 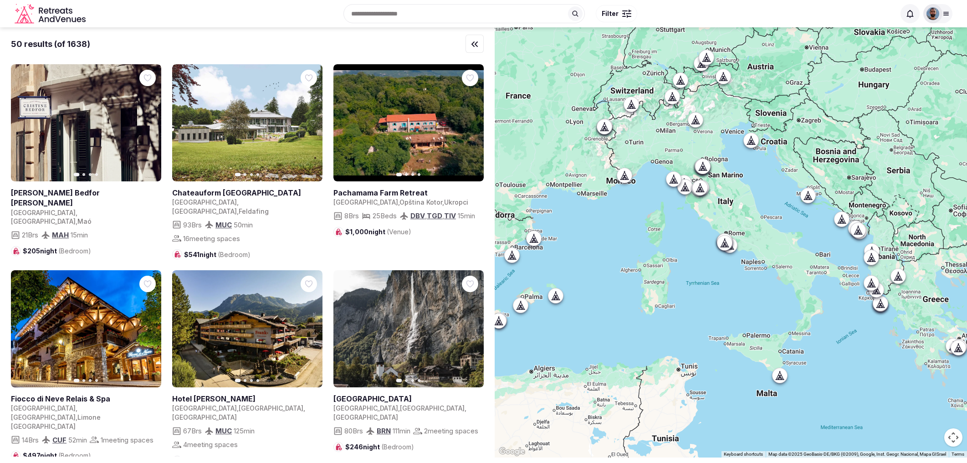 What do you see at coordinates (512, 451) in the screenshot?
I see `a: Open this area in Google Maps (opens a new window)` at bounding box center [512, 451].